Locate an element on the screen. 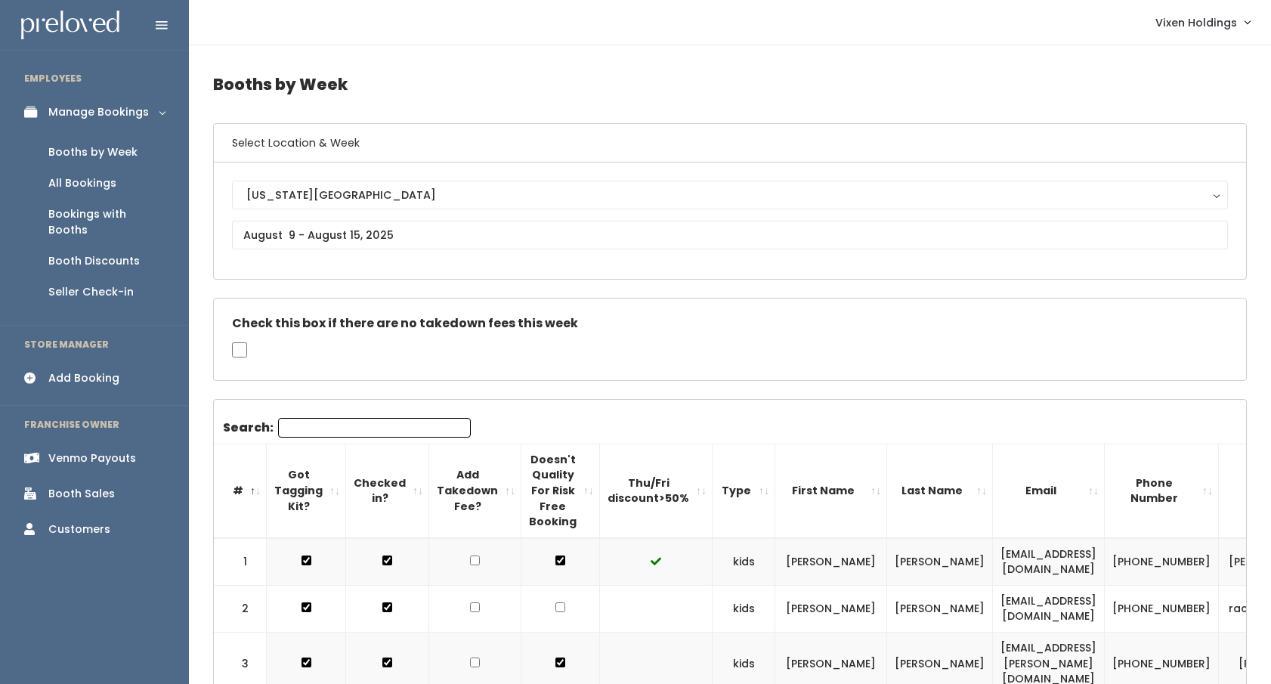 This screenshot has height=684, width=1271. th: Email: activate to sort column ascending is located at coordinates (1049, 491).